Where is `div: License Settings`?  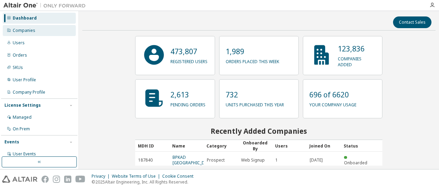
div: License Settings is located at coordinates (23, 105).